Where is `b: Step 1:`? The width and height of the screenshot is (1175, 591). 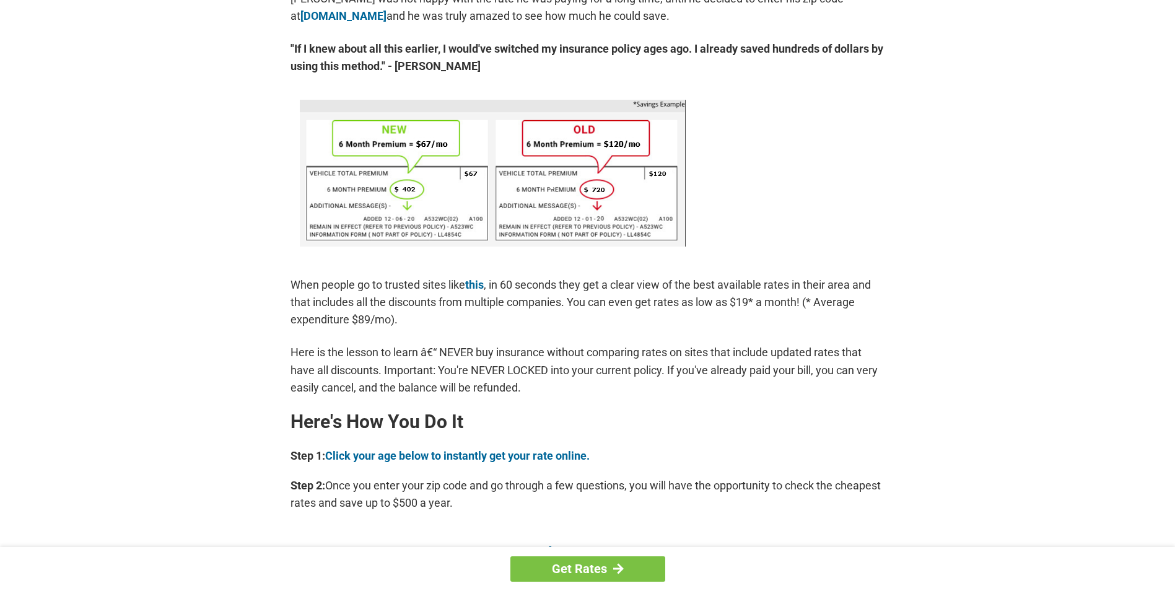 b: Step 1: is located at coordinates (308, 455).